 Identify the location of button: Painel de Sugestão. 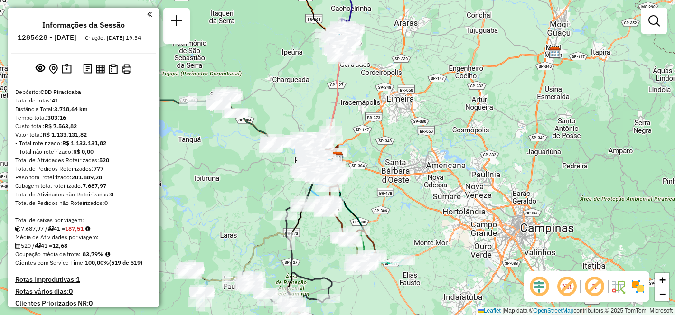
(66, 69).